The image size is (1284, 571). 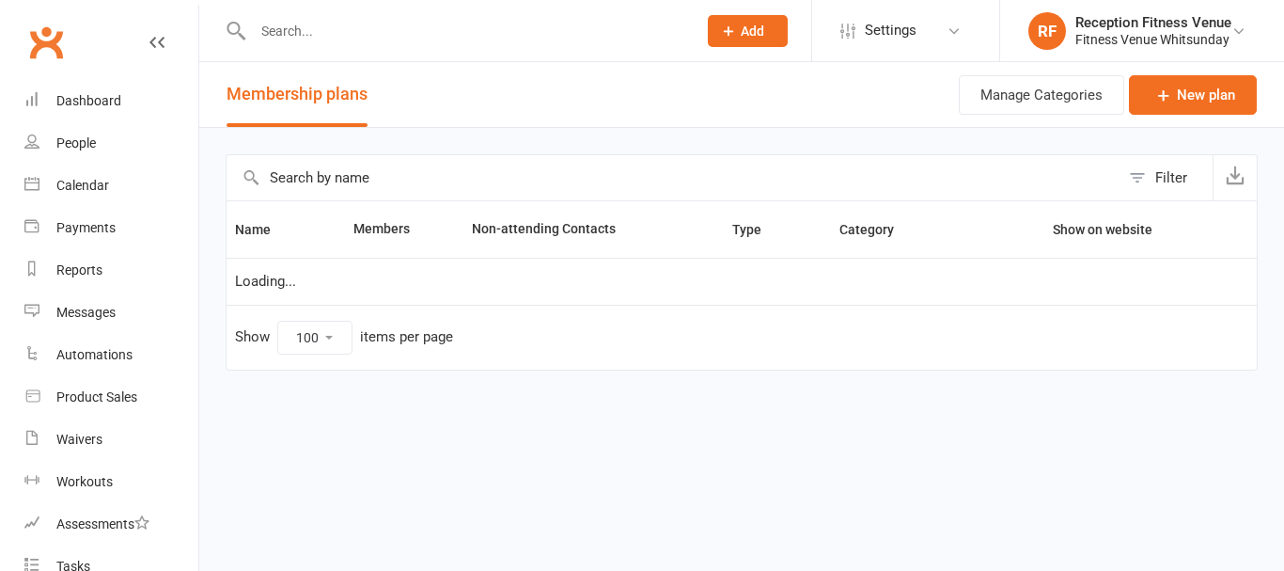 What do you see at coordinates (406, 337) in the screenshot?
I see `div: items per page` at bounding box center [406, 337].